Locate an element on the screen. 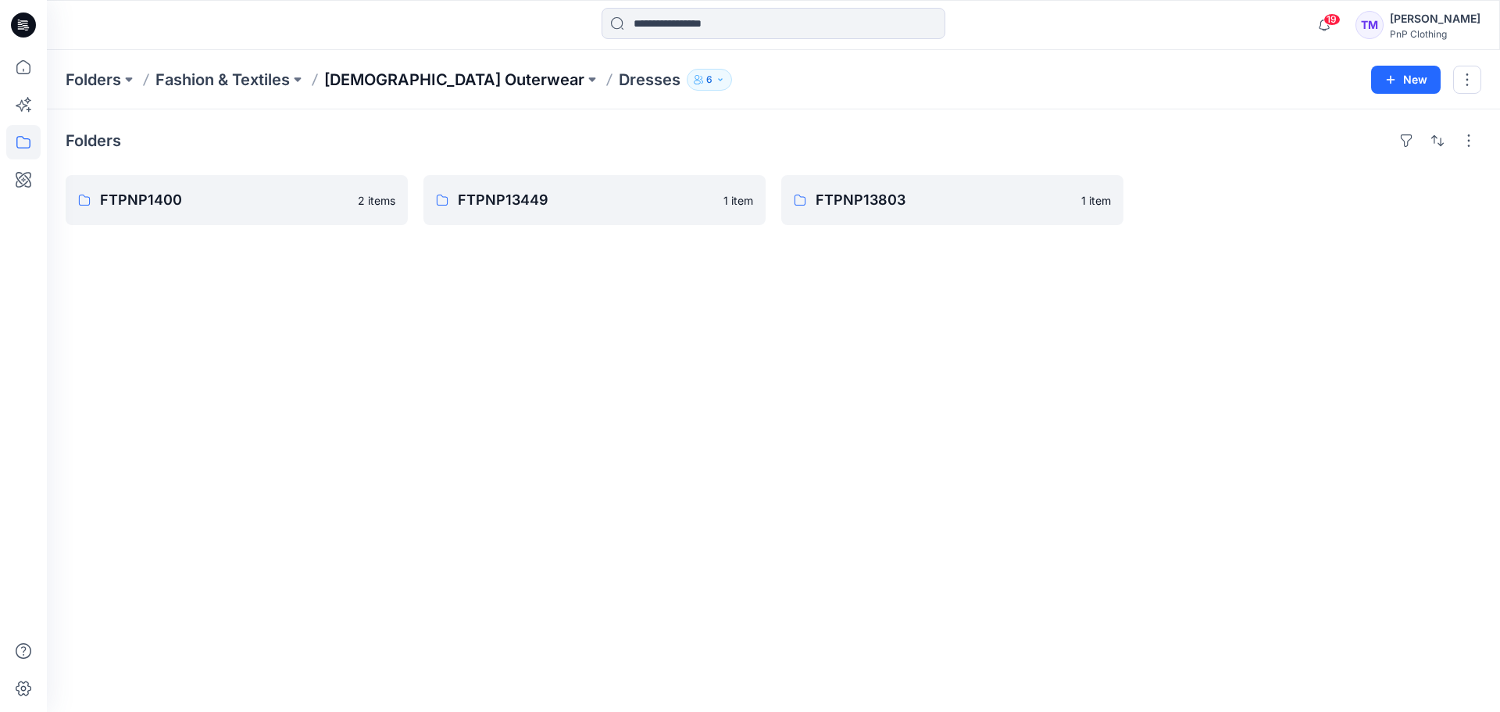 The height and width of the screenshot is (712, 1500). div: TM is located at coordinates (1369, 25).